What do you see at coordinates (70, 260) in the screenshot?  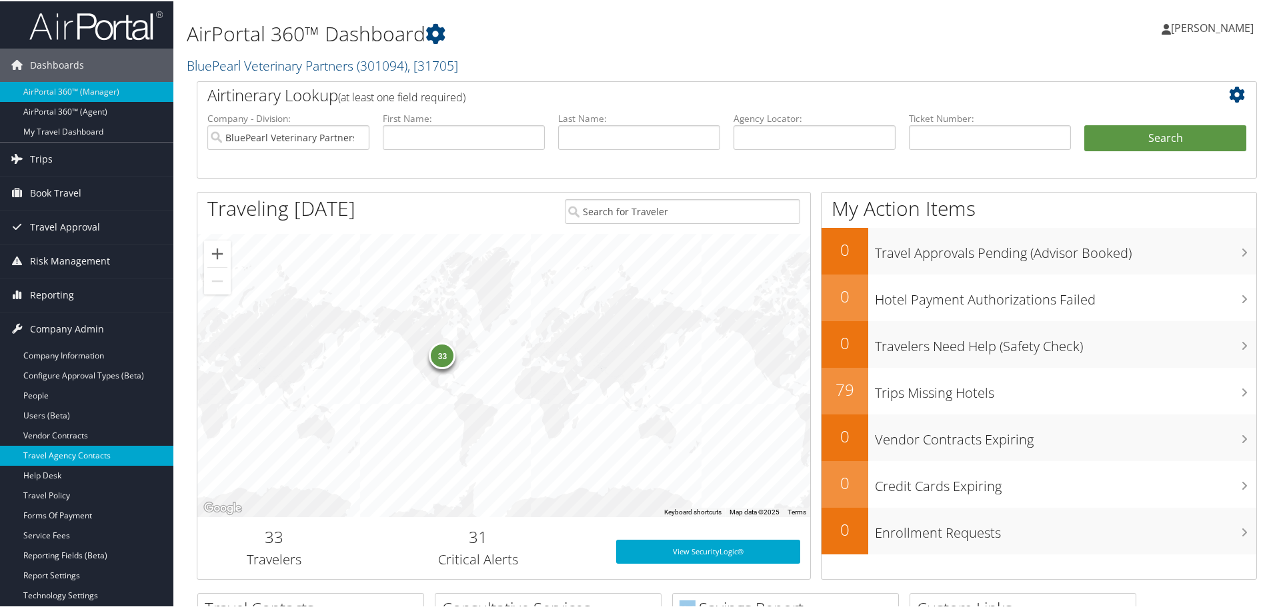 I see `span: Risk Management` at bounding box center [70, 260].